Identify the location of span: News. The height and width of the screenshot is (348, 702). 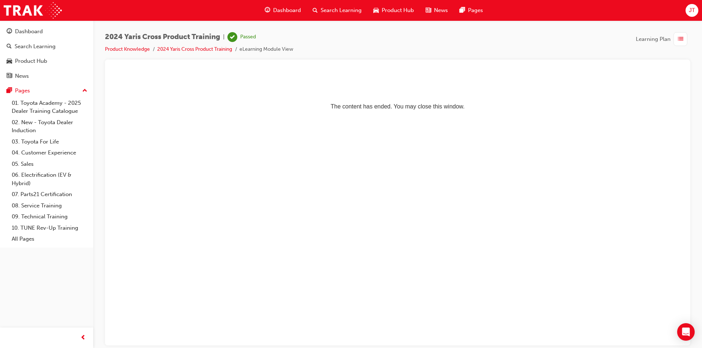
(441, 10).